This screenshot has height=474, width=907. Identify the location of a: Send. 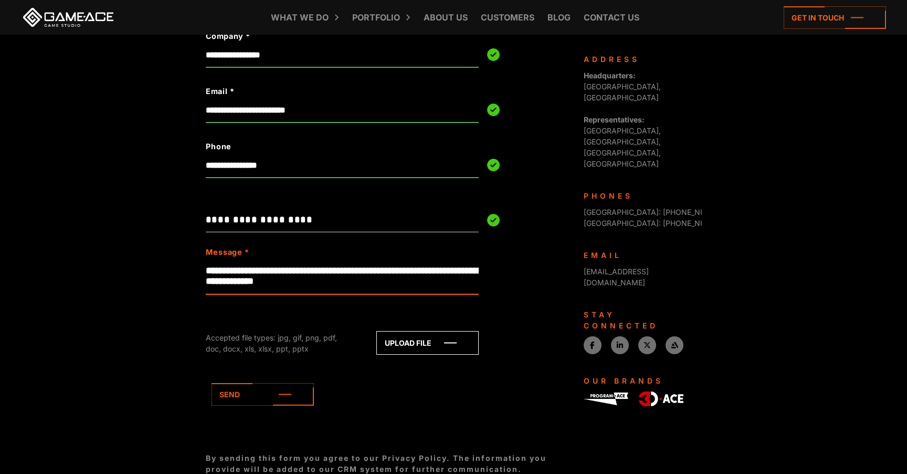
(263, 394).